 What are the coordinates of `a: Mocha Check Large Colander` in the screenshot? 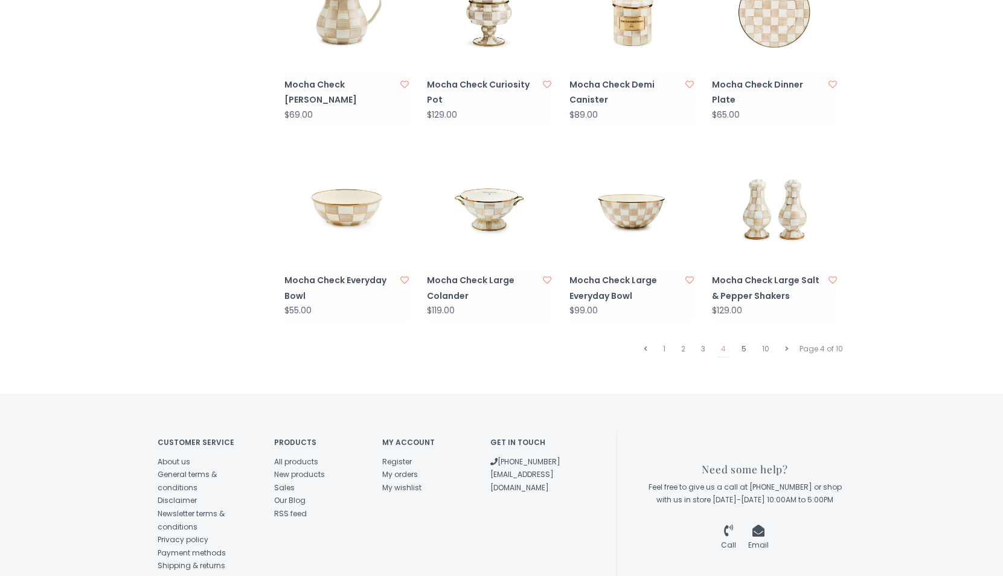 It's located at (483, 288).